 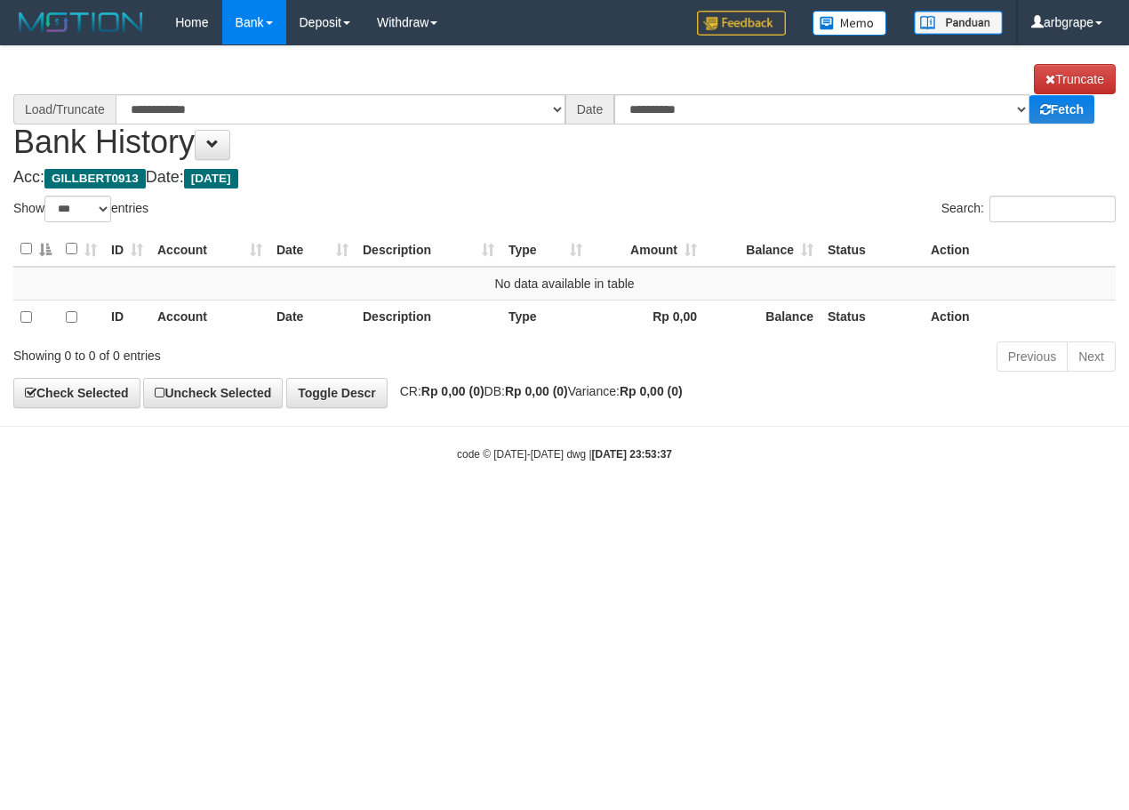 I want to click on a: Toggle Descr, so click(x=337, y=393).